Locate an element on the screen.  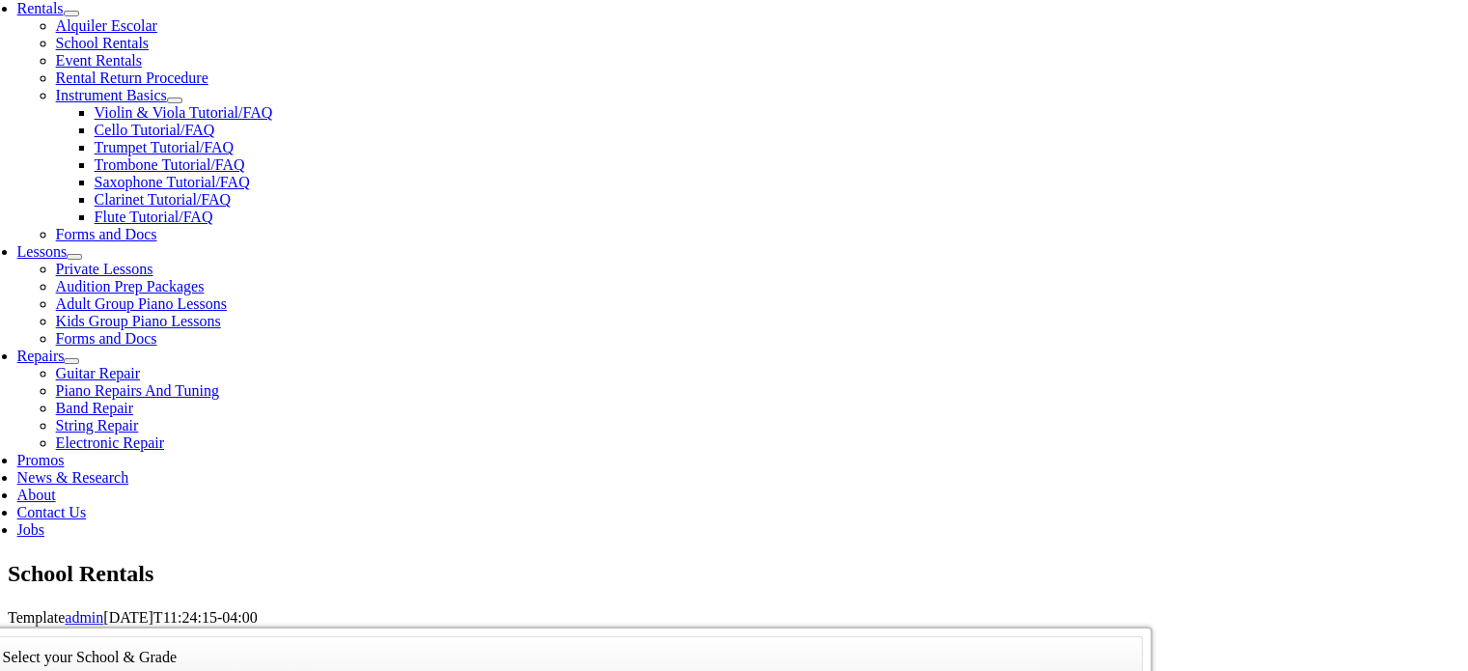
a: Private Lessons is located at coordinates (104, 268).